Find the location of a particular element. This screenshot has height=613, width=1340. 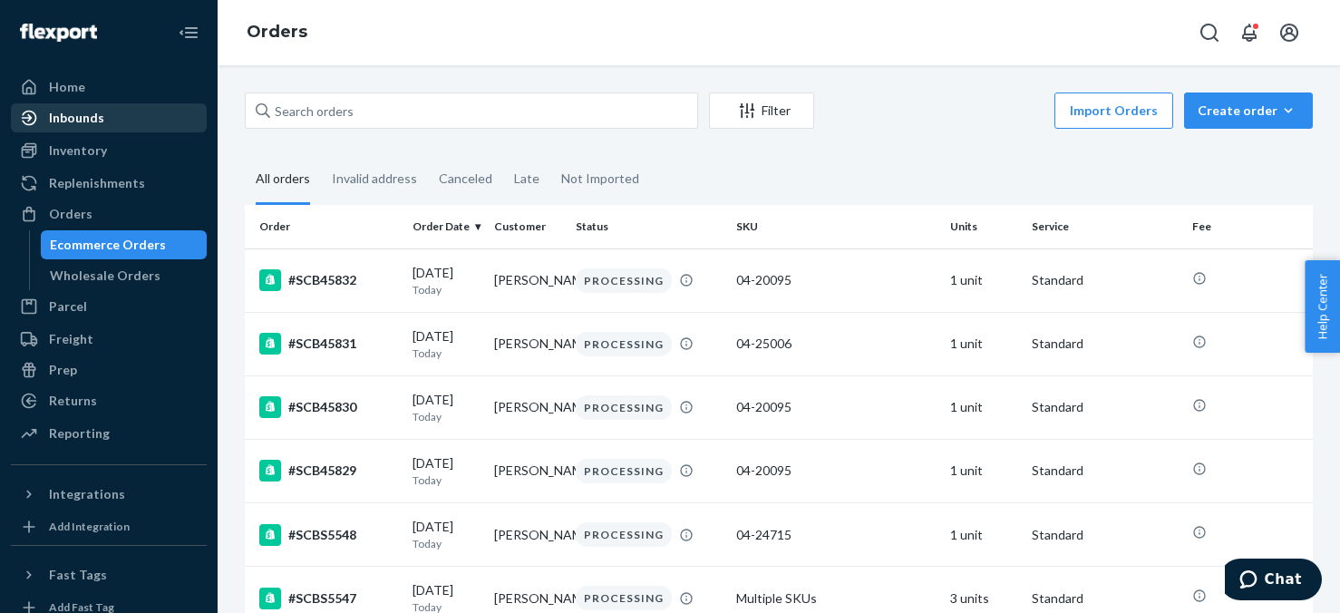

div: Inbounds is located at coordinates (76, 118).